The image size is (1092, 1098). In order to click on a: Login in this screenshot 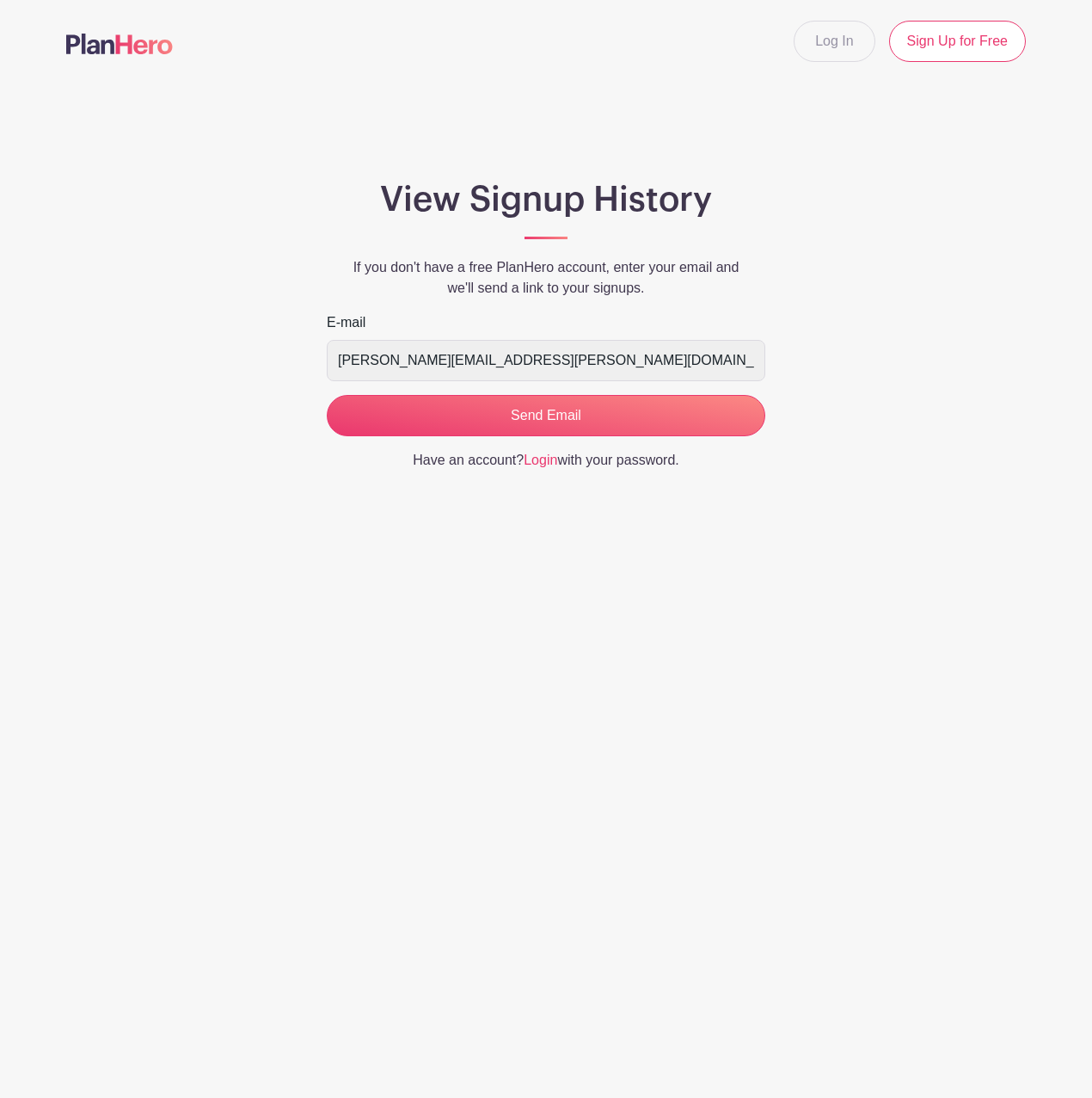, I will do `click(541, 459)`.